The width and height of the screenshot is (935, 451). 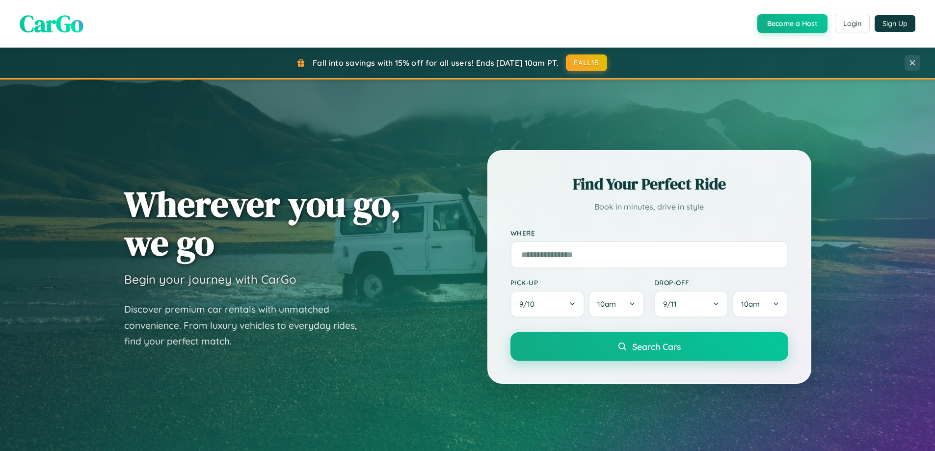 I want to click on h2: Find Your Perfect Ride, so click(x=650, y=184).